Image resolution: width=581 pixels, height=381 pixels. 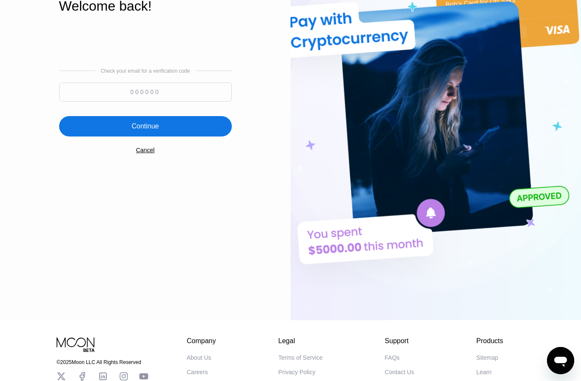 What do you see at coordinates (490, 341) in the screenshot?
I see `div: Products` at bounding box center [490, 341].